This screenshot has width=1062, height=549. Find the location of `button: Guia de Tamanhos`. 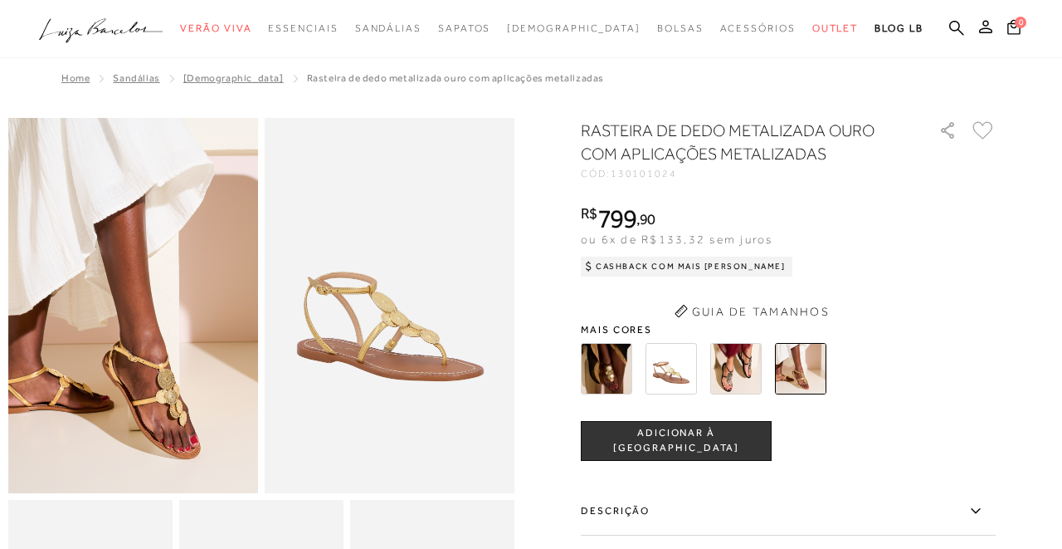

button: Guia de Tamanhos is located at coordinates (752, 311).